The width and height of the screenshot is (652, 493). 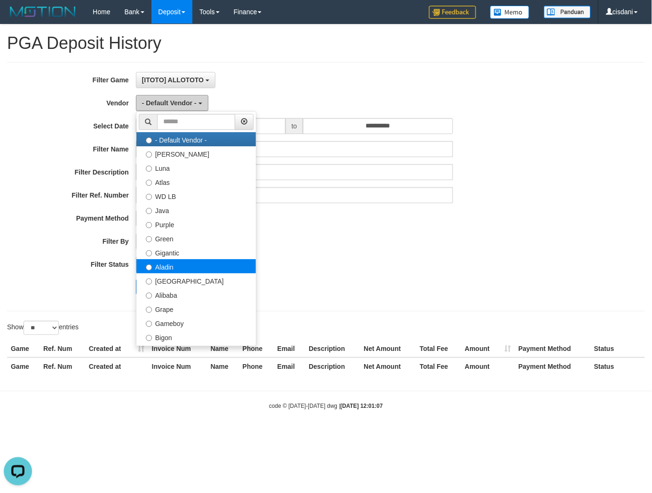 I want to click on input: Bigon, so click(x=149, y=338).